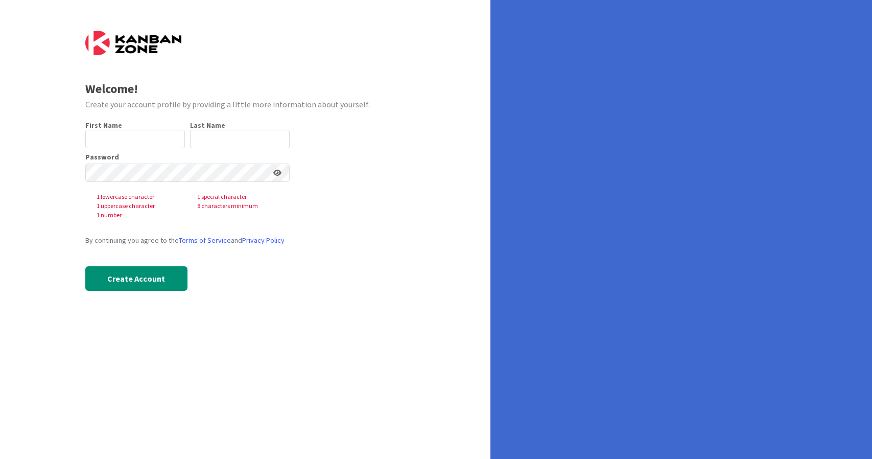 The height and width of the screenshot is (459, 872). What do you see at coordinates (104, 125) in the screenshot?
I see `label: First Name` at bounding box center [104, 125].